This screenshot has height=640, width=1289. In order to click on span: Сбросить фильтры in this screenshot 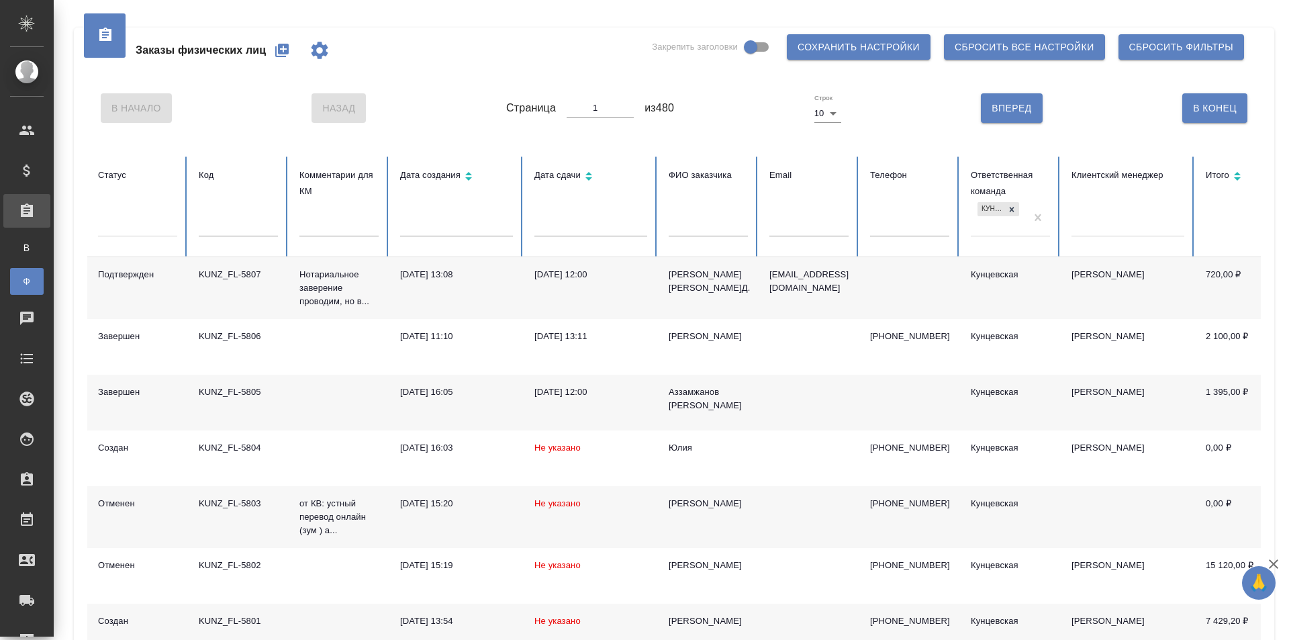, I will do `click(1181, 47)`.